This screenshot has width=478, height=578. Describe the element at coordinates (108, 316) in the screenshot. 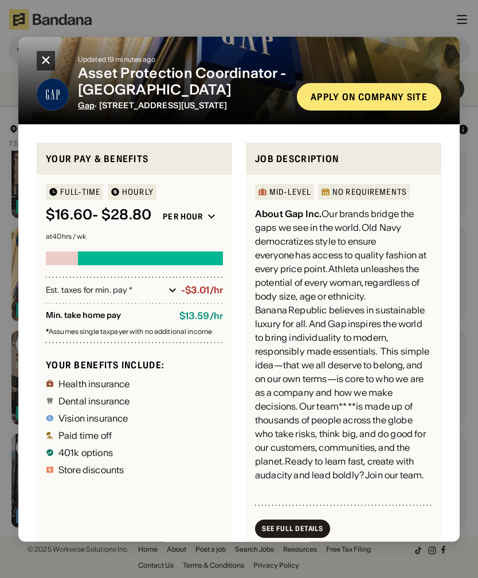

I see `div: Min. take home pay` at that location.